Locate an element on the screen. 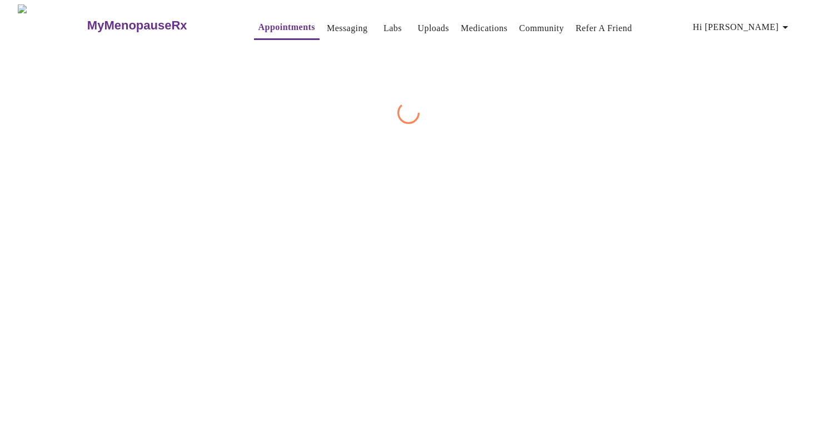 The width and height of the screenshot is (817, 443). button: Uploads is located at coordinates (433, 28).